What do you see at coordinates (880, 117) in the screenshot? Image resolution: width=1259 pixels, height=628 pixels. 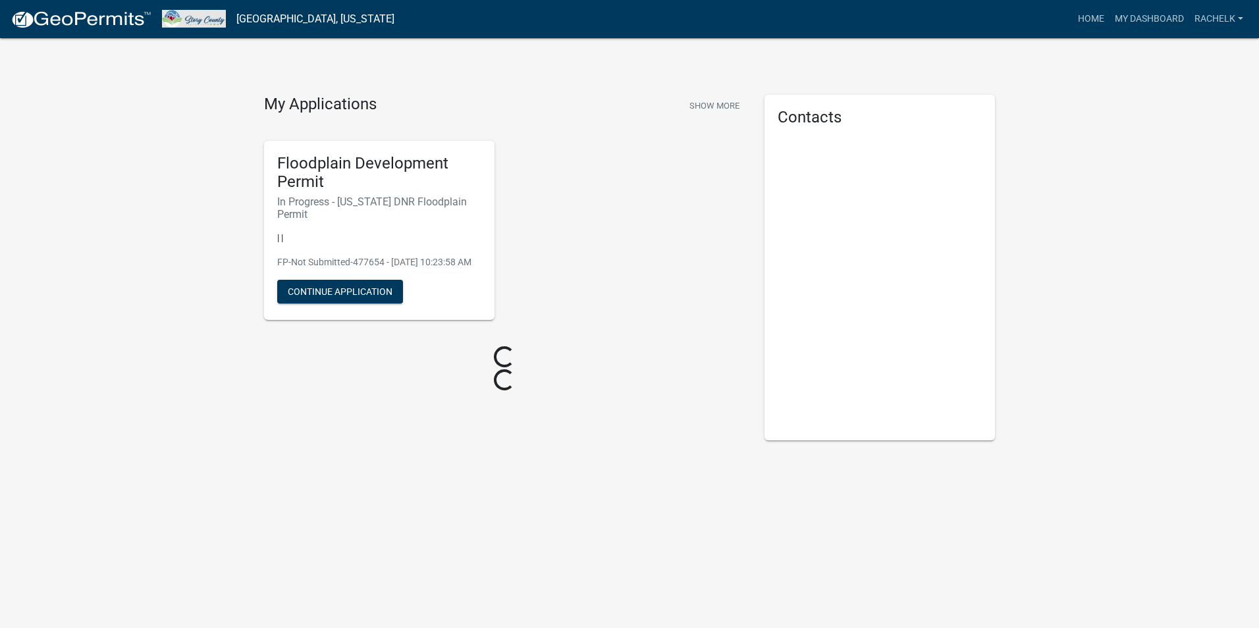 I see `h5: Contacts` at bounding box center [880, 117].